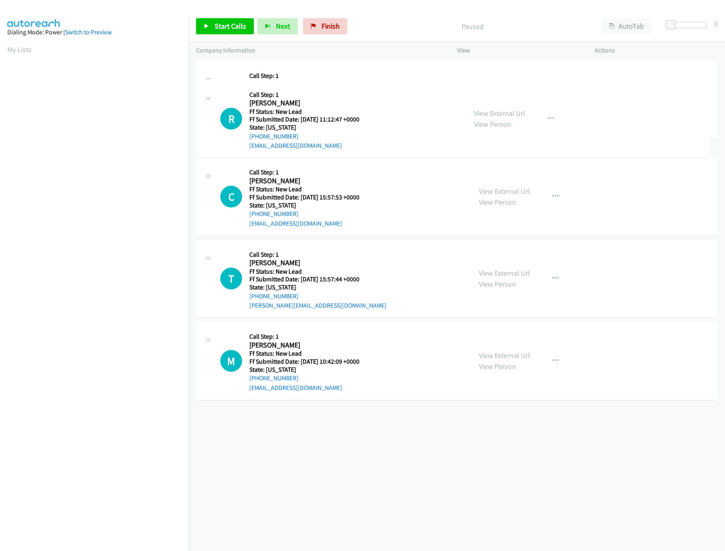 This screenshot has width=725, height=551. Describe the element at coordinates (283, 26) in the screenshot. I see `span: Next` at that location.